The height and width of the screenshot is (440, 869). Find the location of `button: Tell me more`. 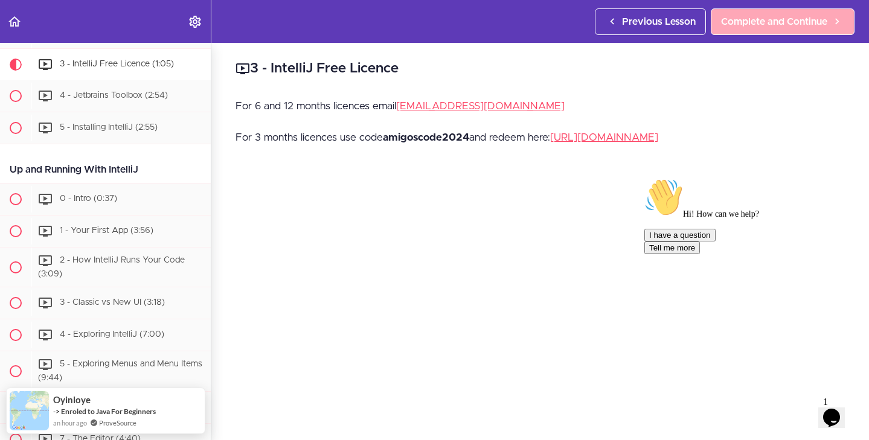

button: Tell me more is located at coordinates (33, 74).